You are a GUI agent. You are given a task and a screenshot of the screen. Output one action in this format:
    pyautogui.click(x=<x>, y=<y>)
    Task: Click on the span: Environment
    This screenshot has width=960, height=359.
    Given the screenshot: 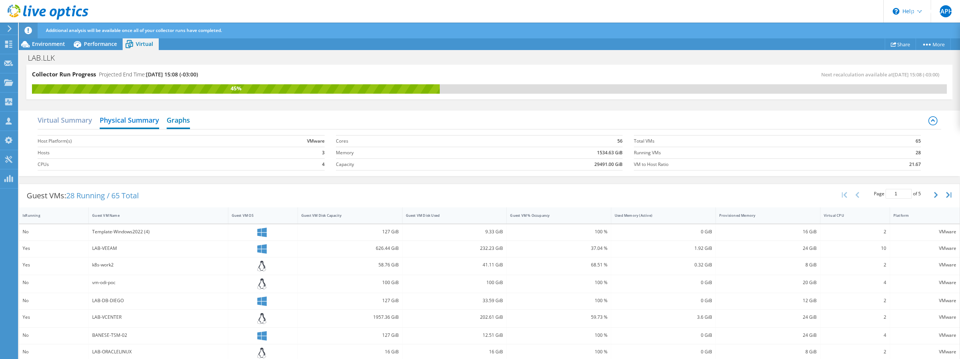 What is the action you would take?
    pyautogui.click(x=49, y=44)
    